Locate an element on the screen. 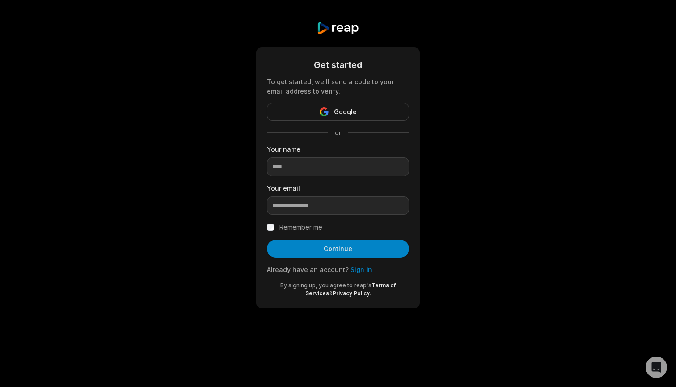 The width and height of the screenshot is (676, 387). button: Google is located at coordinates (338, 112).